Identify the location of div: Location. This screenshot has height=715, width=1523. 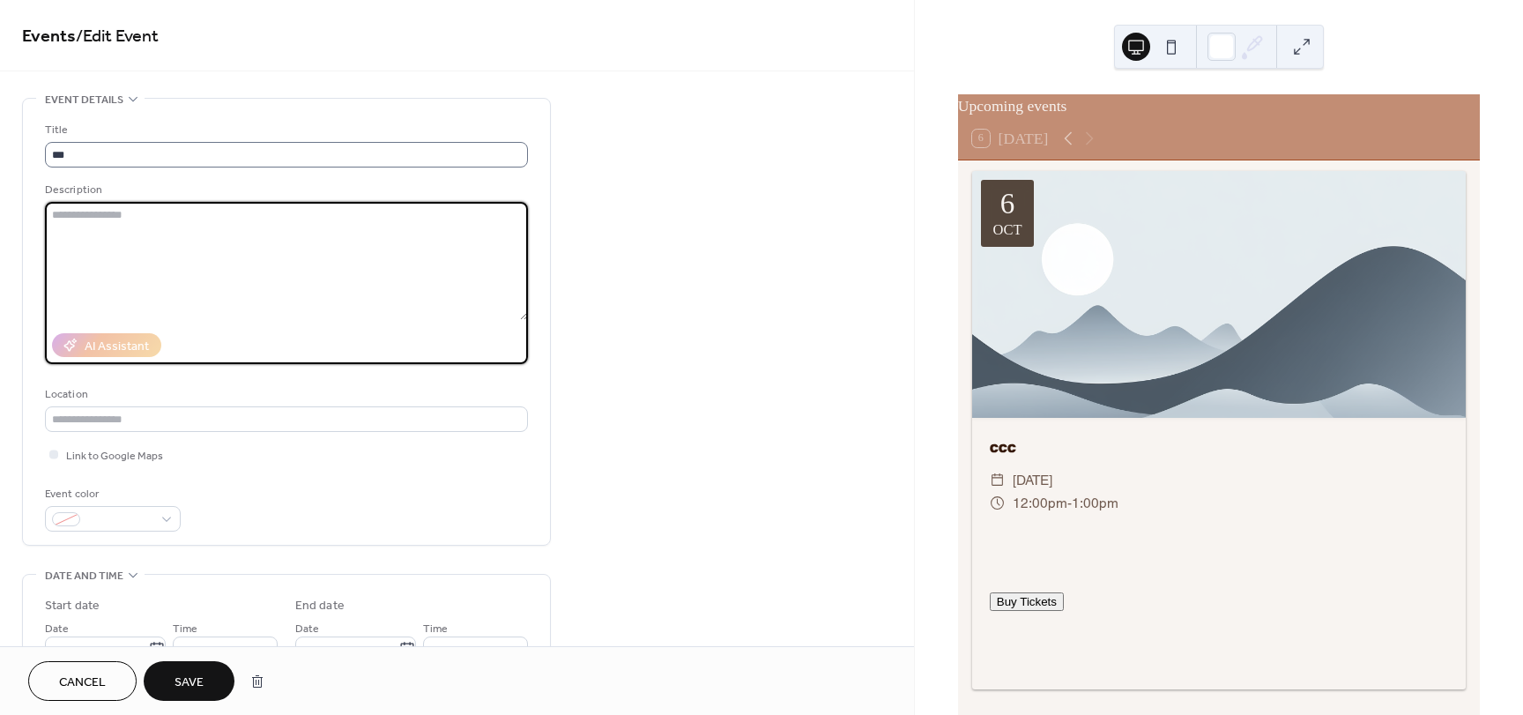
(285, 394).